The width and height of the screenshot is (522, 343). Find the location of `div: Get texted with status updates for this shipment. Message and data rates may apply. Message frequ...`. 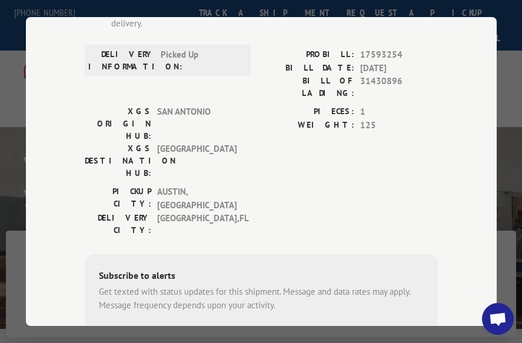

div: Get texted with status updates for this shipment. Message and data rates may apply. Message frequ... is located at coordinates (261, 298).